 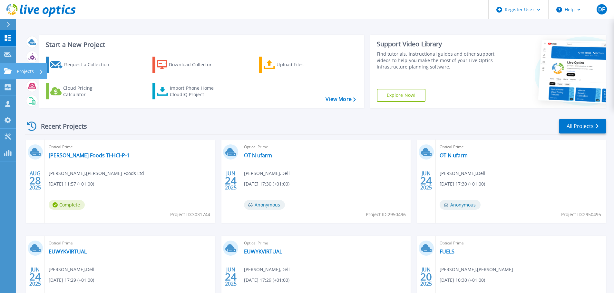 I want to click on div: Find tutorials, instructional guides and other support videos to help you make the most of your L..., so click(x=437, y=61).